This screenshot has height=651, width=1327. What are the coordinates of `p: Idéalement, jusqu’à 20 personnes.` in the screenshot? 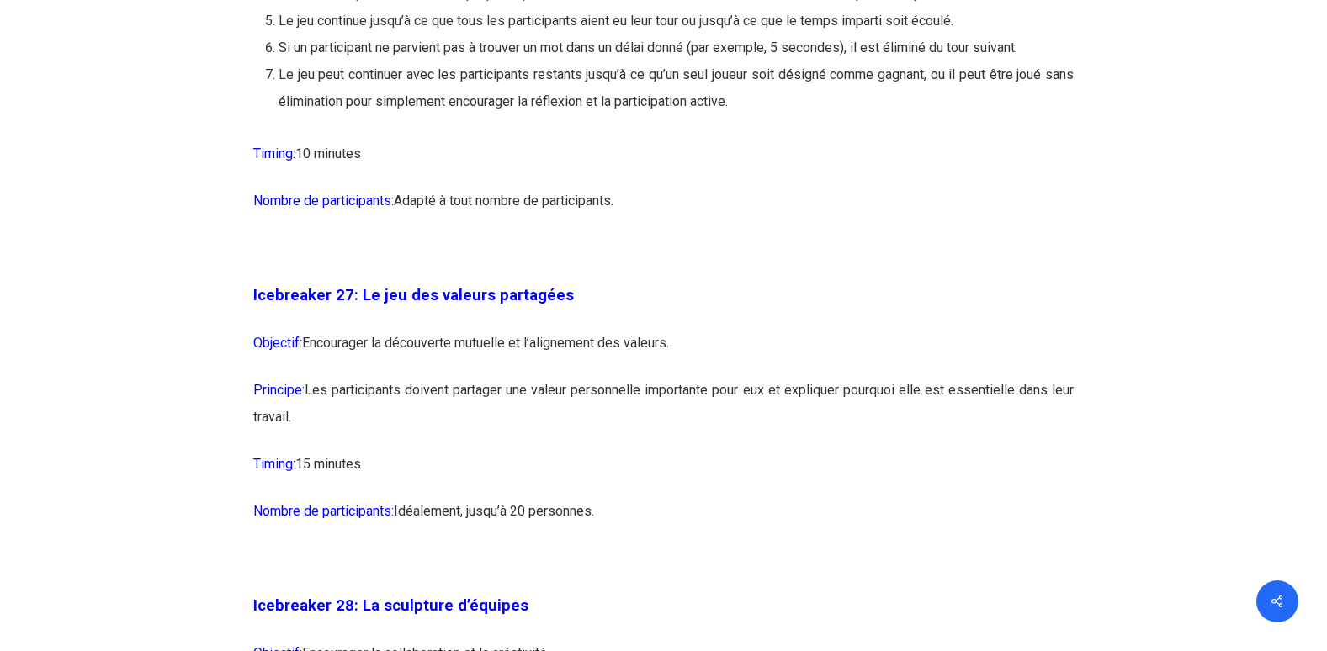 It's located at (663, 522).